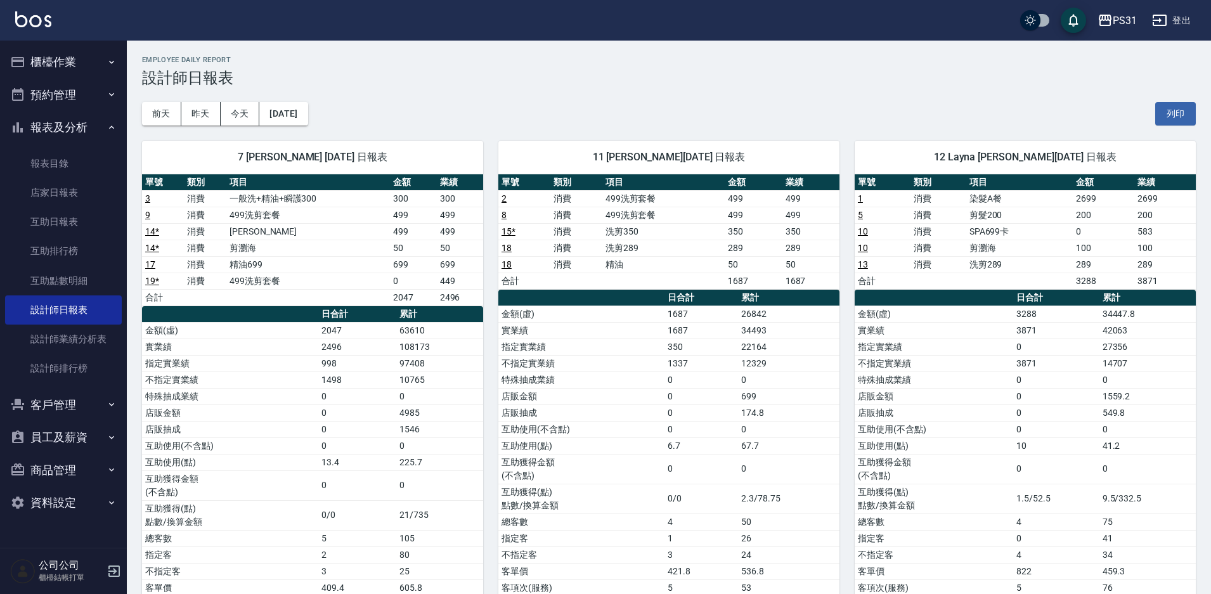  I want to click on td: 洗剪289, so click(664, 248).